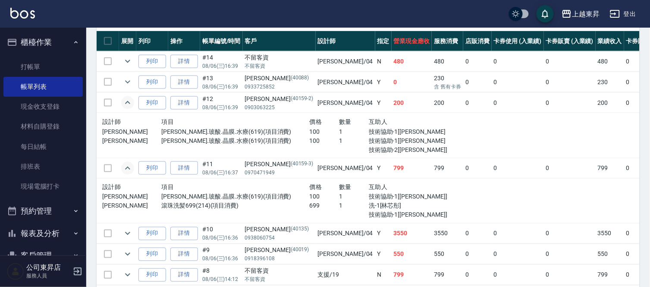 This screenshot has width=650, height=287. What do you see at coordinates (279, 173) in the screenshot?
I see `p: 0970471949` at bounding box center [279, 173].